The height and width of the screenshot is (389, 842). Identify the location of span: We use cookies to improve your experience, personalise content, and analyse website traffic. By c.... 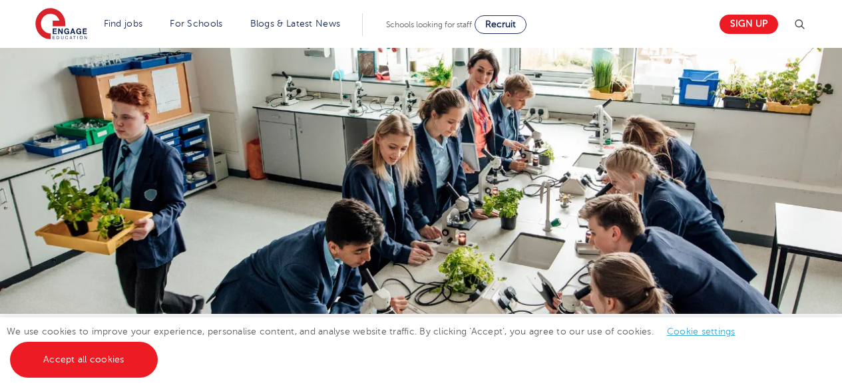
(377, 345).